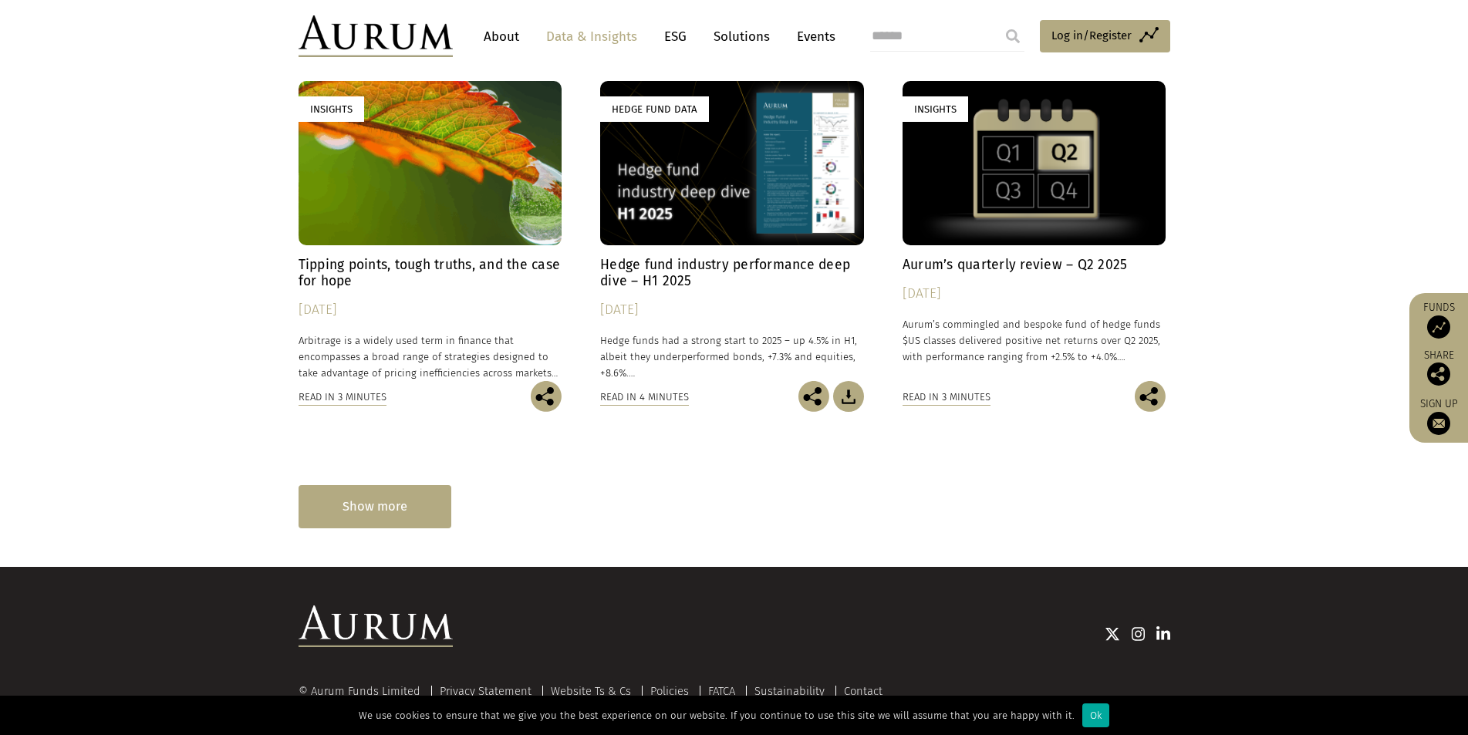  What do you see at coordinates (1138, 634) in the screenshot?
I see `img: Instagram icon` at bounding box center [1138, 634].